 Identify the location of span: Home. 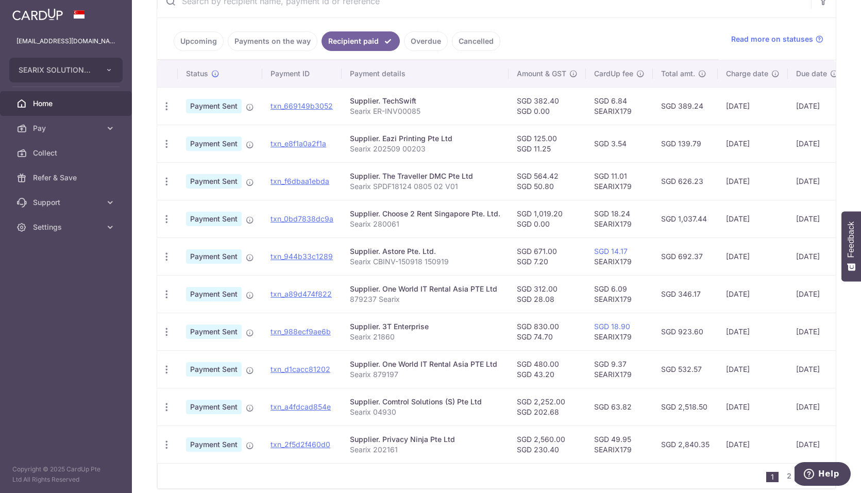
(67, 104).